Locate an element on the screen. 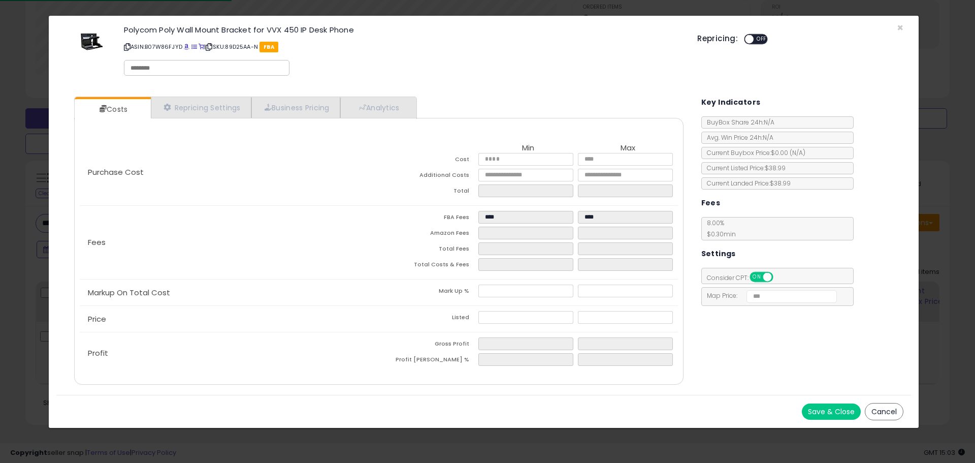 The height and width of the screenshot is (463, 975). button: Save & Close is located at coordinates (831, 411).